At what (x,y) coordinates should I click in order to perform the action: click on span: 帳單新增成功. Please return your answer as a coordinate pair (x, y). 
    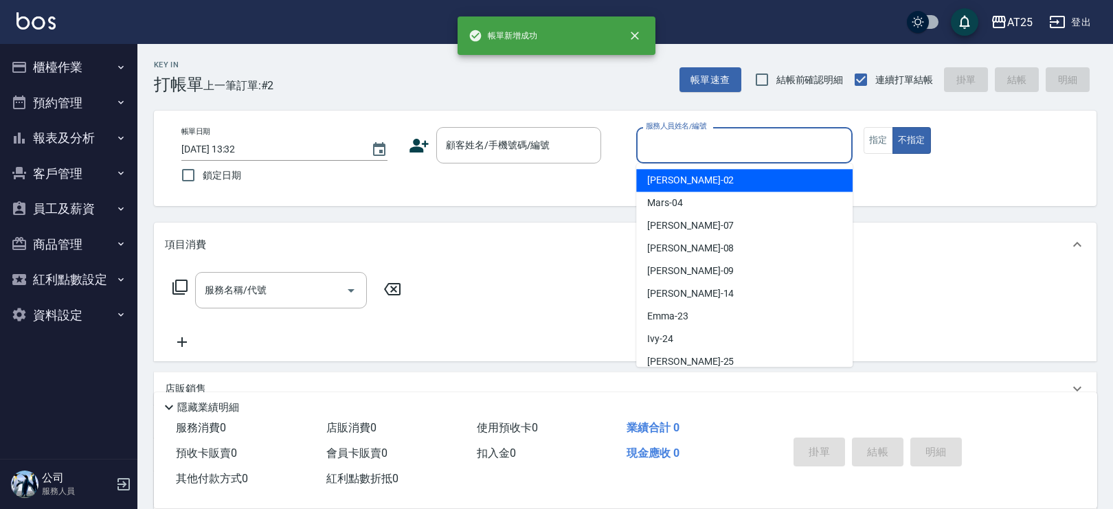
    Looking at the image, I should click on (503, 36).